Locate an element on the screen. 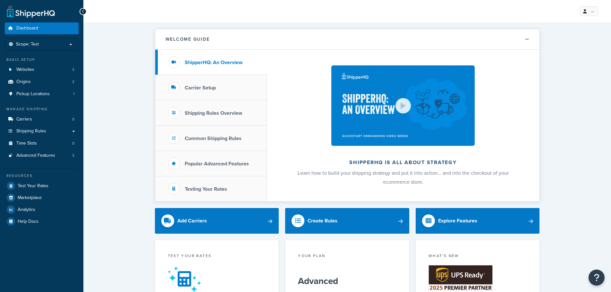 This screenshot has width=611, height=292. a: Carriers5 is located at coordinates (42, 119).